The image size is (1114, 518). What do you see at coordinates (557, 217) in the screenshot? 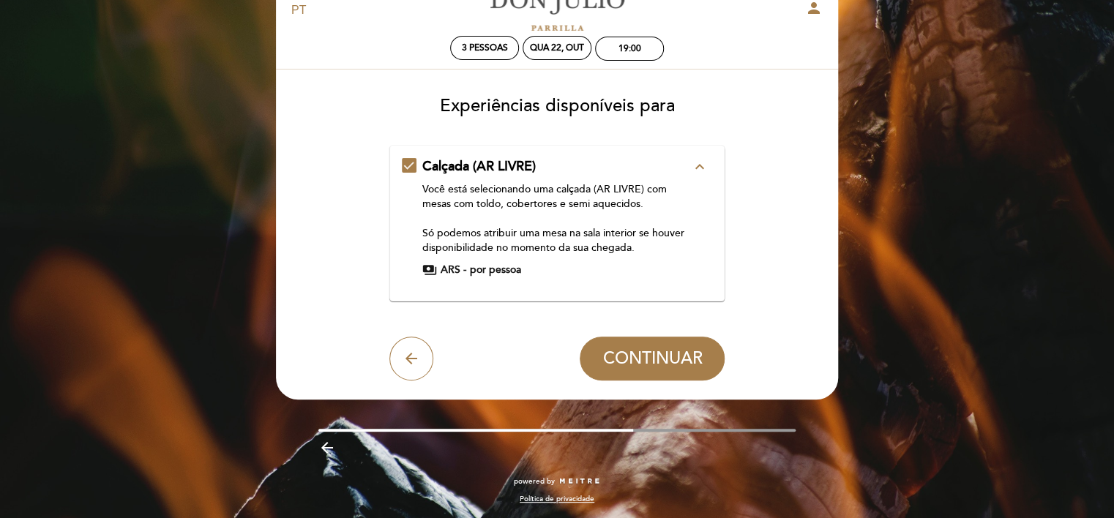
I see `md-checkbox: Calçada (AR LIVRE) expand_less Você está selecionando uma calçada (AR LIVRE) com mesas com toldo,...` at bounding box center [557, 217].